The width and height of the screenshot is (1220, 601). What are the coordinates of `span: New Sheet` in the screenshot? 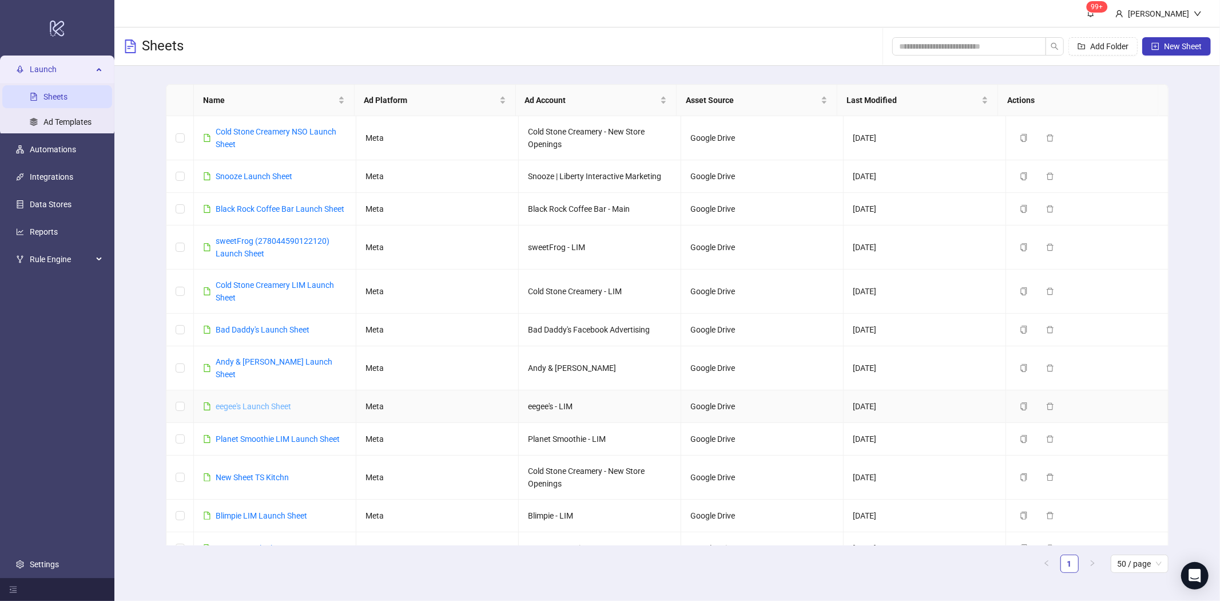 It's located at (1183, 46).